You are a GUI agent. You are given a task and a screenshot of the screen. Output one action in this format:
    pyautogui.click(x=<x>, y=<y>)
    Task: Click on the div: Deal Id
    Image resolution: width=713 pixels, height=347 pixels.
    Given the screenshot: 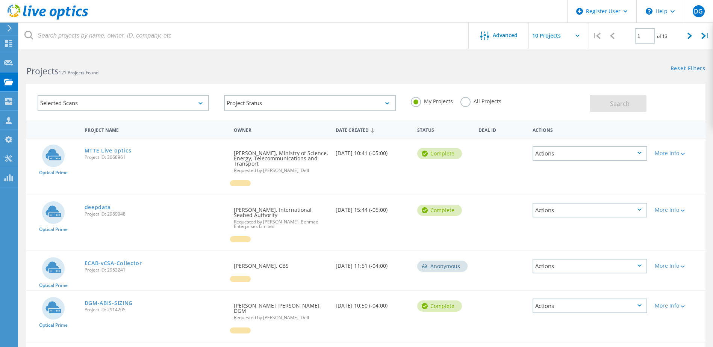 What is the action you would take?
    pyautogui.click(x=501, y=129)
    